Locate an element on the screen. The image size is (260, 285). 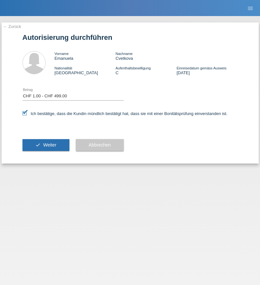
div: C is located at coordinates (146, 70).